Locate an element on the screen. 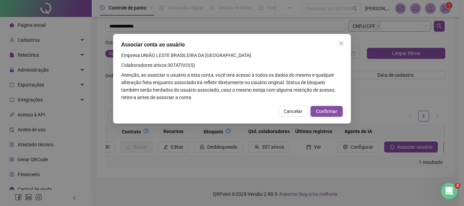 Image resolution: width=464 pixels, height=206 pixels. span: Confirmar is located at coordinates (327, 111).